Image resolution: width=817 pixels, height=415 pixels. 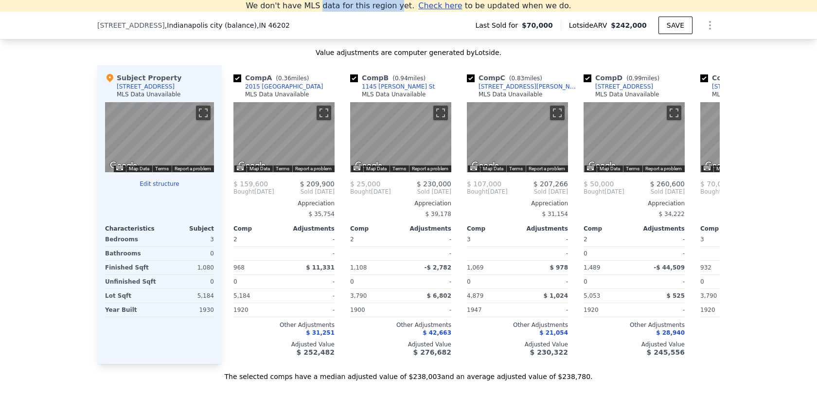 I want to click on span: 3, so click(x=469, y=239).